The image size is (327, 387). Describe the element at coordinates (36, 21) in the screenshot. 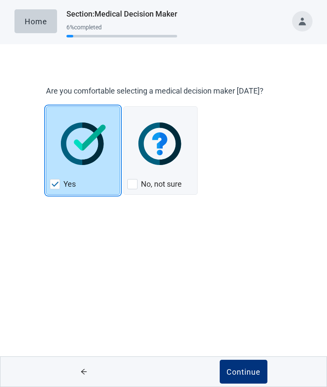

I see `button: Home` at that location.